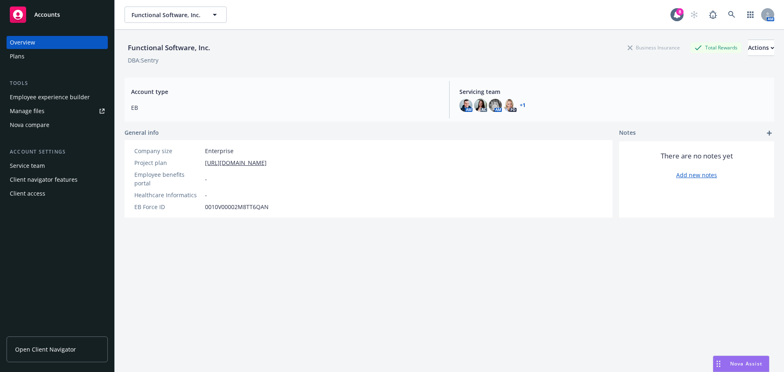 This screenshot has height=372, width=784. Describe the element at coordinates (741, 364) in the screenshot. I see `button: Nova Assist` at that location.